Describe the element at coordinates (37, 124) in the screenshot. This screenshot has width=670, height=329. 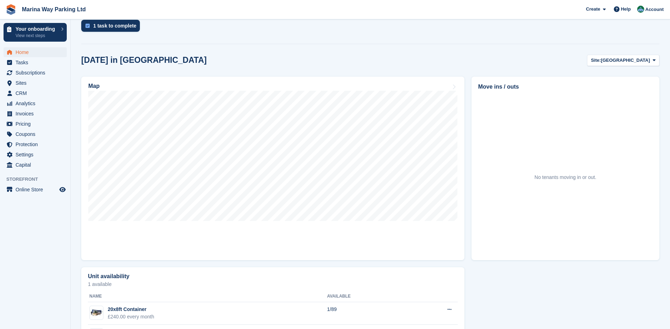
I see `span: Pricing` at that location.